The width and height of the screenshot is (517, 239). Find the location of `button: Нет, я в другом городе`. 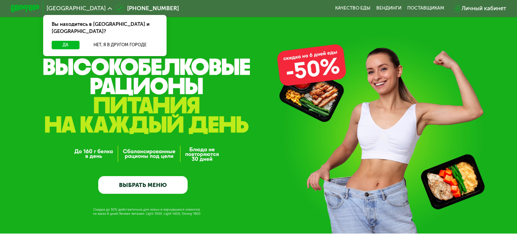

button: Нет, я в другом городе is located at coordinates (120, 45).